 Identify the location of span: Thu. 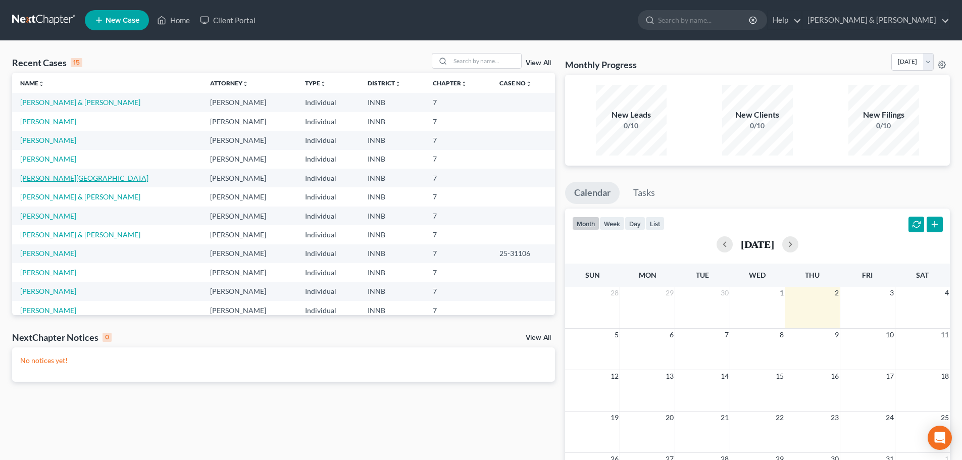
(812, 275).